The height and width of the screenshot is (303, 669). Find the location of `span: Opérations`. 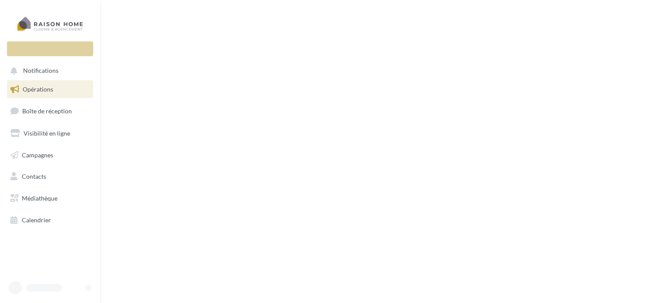

span: Opérations is located at coordinates (38, 89).